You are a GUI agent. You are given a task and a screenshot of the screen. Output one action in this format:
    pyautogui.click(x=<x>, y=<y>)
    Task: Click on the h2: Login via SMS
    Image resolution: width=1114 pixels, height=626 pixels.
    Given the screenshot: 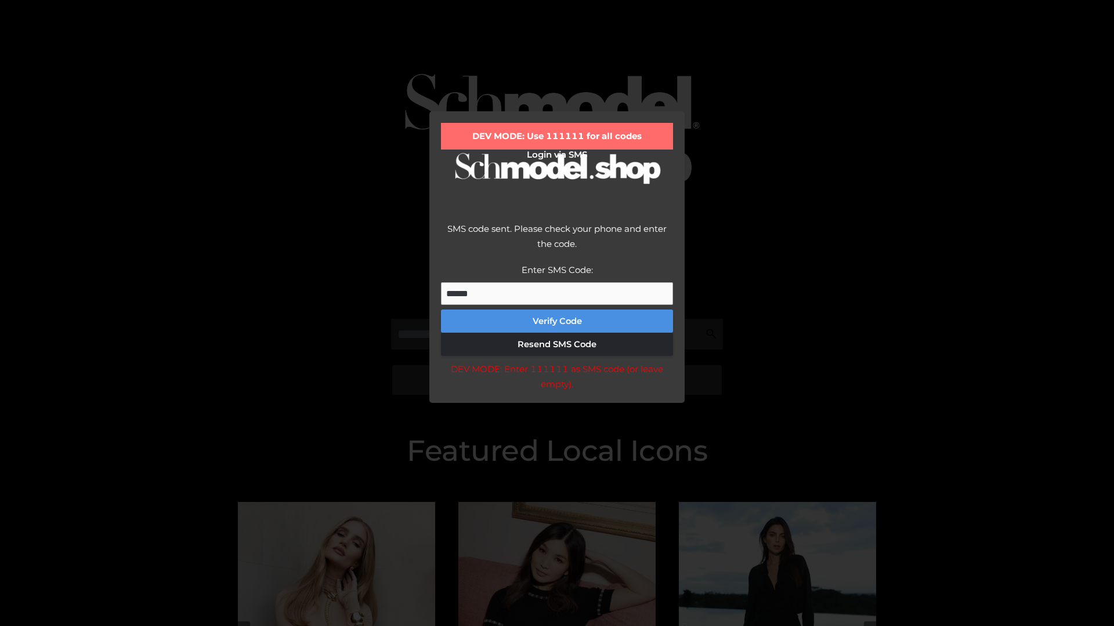 What is the action you would take?
    pyautogui.click(x=557, y=155)
    